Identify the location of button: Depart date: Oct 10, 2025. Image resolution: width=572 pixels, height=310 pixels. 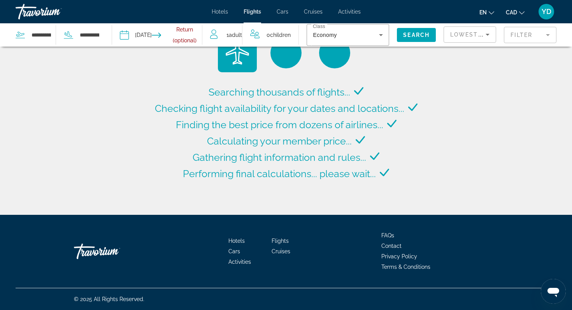
(136, 35).